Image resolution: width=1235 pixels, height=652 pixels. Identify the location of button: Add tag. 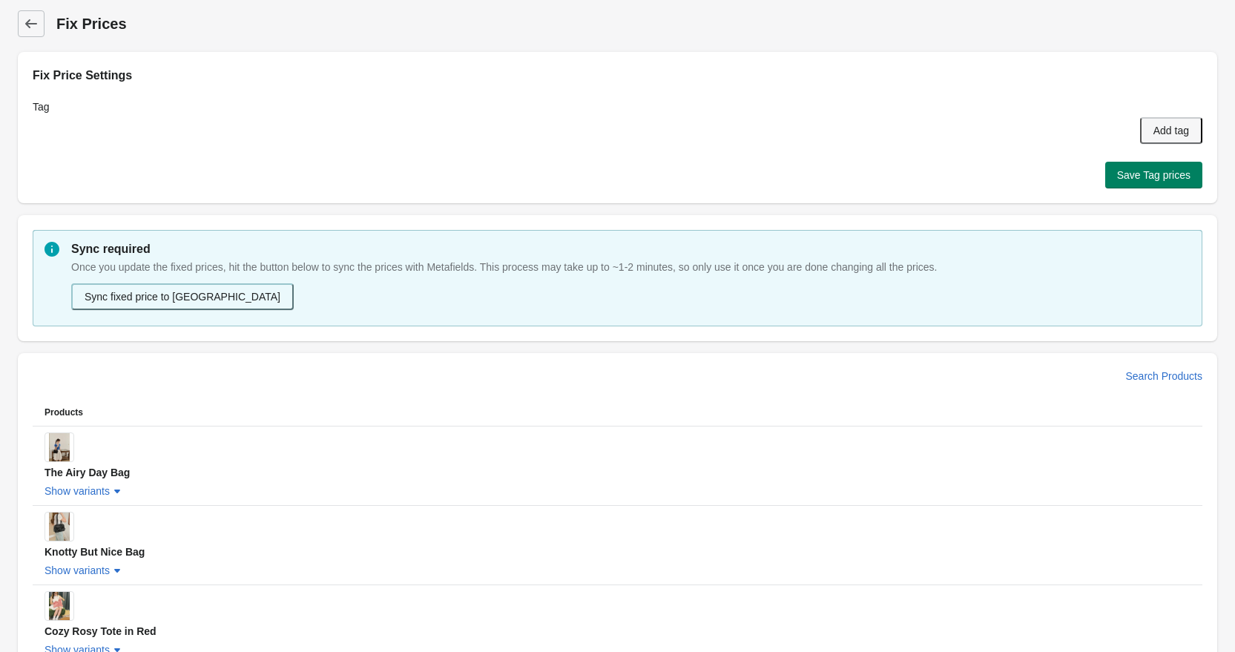
(1171, 131).